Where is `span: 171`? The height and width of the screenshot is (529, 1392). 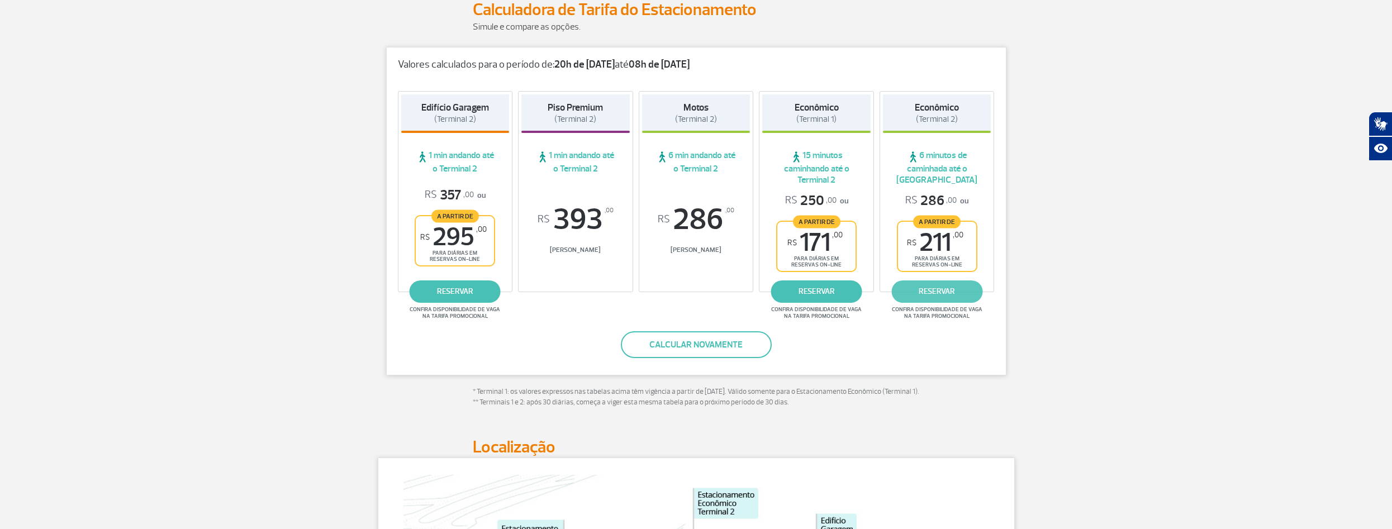
span: 171 is located at coordinates (814, 242).